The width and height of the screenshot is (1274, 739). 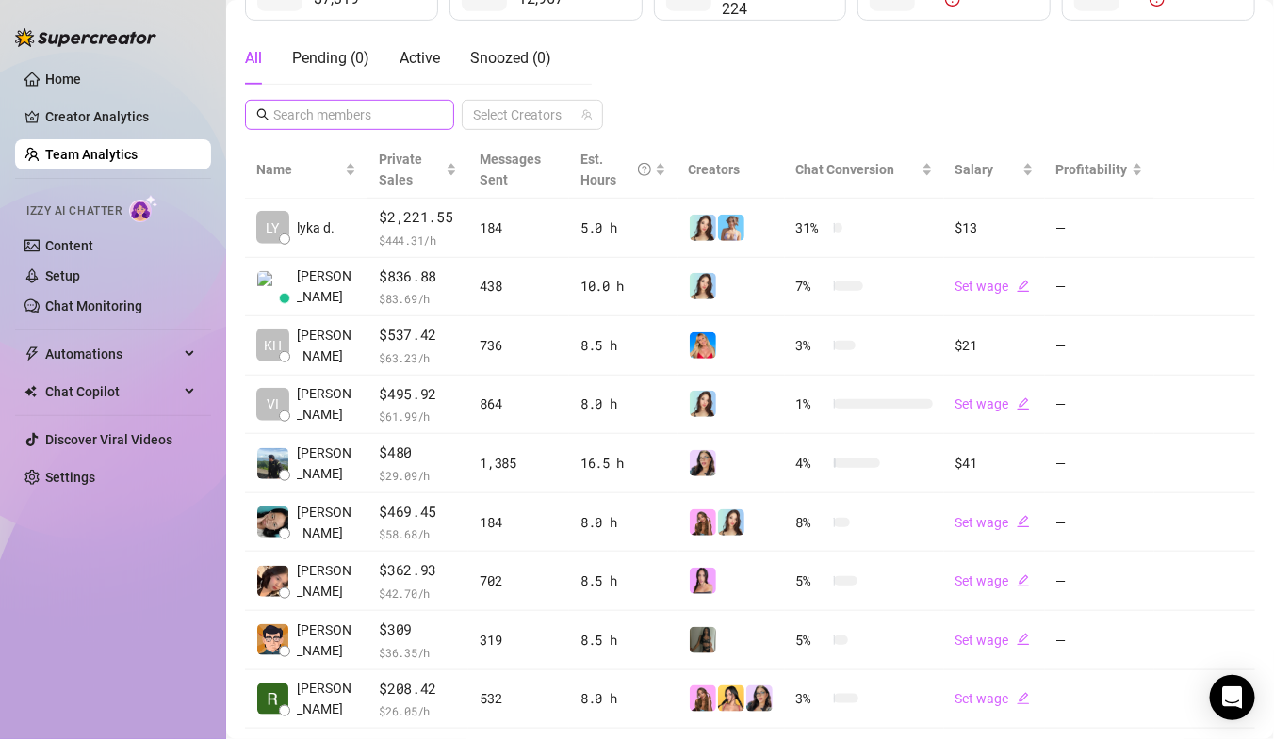 I want to click on div: $21, so click(x=994, y=346).